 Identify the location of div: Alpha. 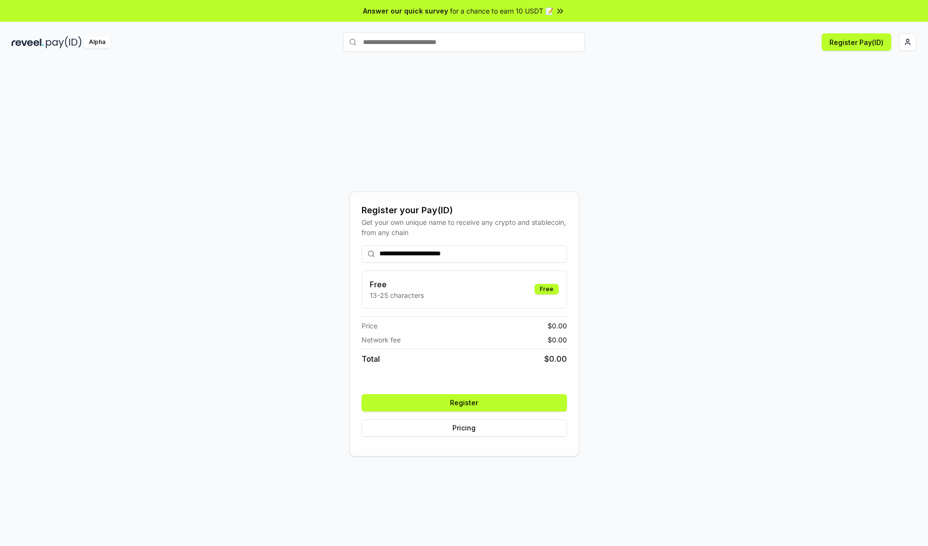
(97, 42).